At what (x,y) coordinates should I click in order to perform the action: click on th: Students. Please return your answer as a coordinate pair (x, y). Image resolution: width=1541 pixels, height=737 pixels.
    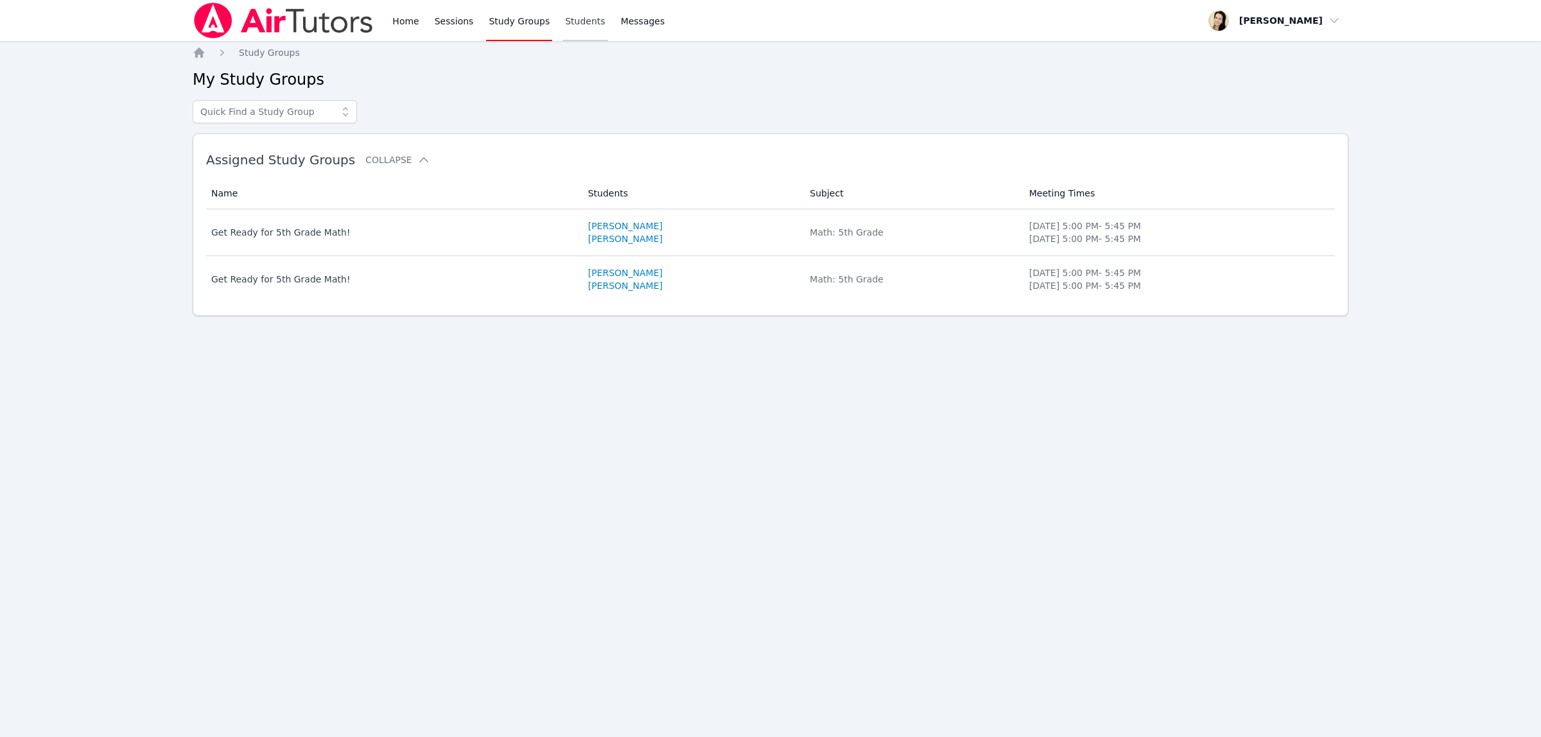
    Looking at the image, I should click on (692, 193).